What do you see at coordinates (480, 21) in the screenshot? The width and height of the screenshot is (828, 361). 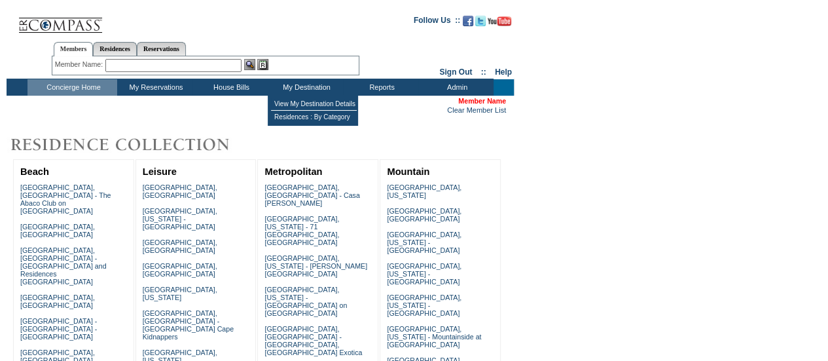 I see `img: Follow us on Twitter` at bounding box center [480, 21].